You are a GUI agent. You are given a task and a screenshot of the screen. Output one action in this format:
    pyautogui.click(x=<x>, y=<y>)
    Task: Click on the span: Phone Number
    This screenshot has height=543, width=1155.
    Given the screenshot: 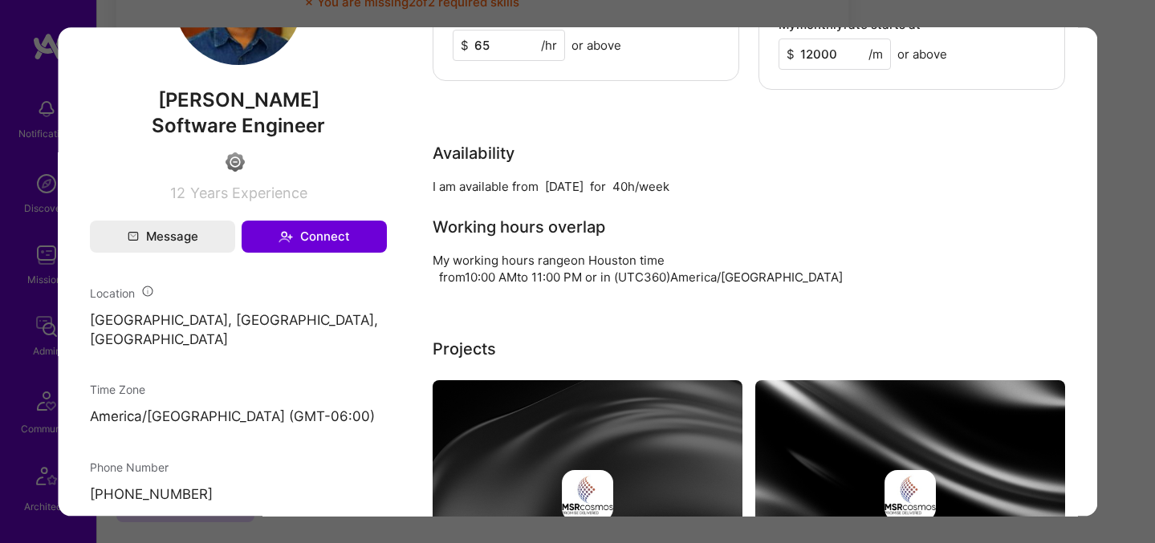 What is the action you would take?
    pyautogui.click(x=129, y=467)
    